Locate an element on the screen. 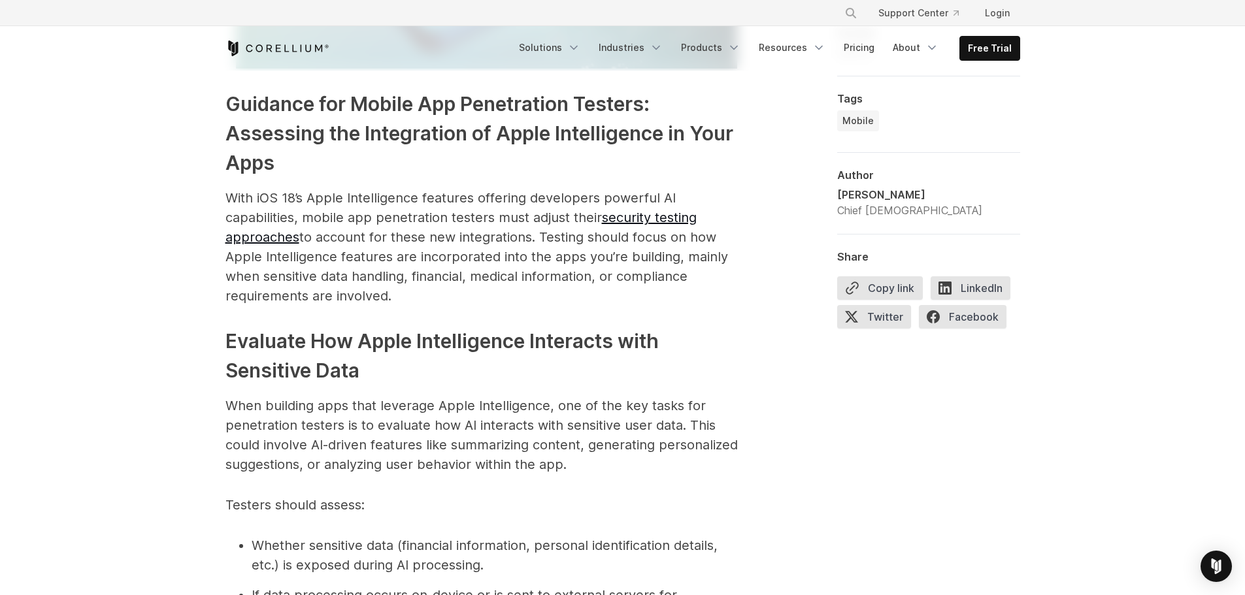 Image resolution: width=1245 pixels, height=595 pixels. div: Share is located at coordinates (929, 257).